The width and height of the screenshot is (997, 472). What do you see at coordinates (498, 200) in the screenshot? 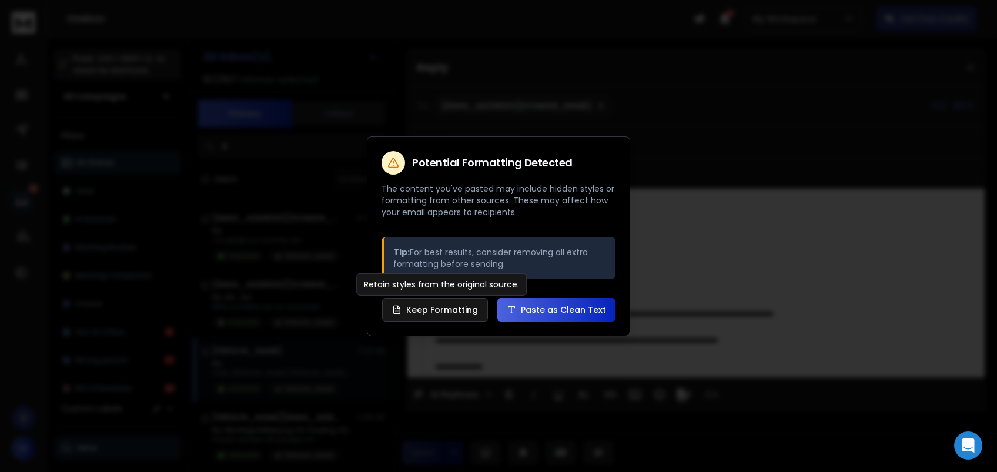
I see `p: The content you've pasted may include hidden styles or formatting from other sources. These may a...` at bounding box center [498, 200].